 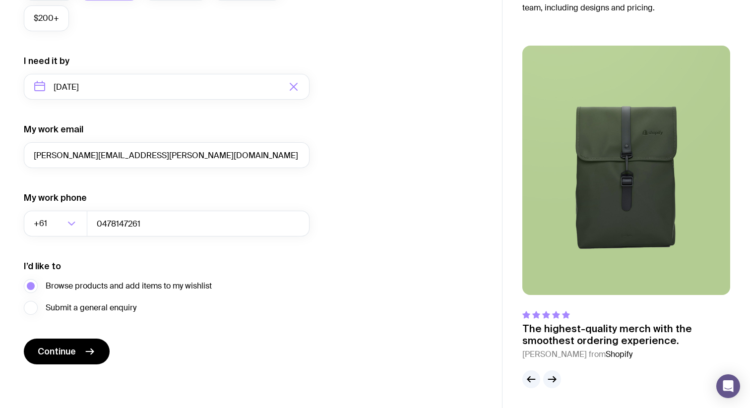 What do you see at coordinates (128, 286) in the screenshot?
I see `span: Browse products and add items to my wishlist` at bounding box center [128, 286].